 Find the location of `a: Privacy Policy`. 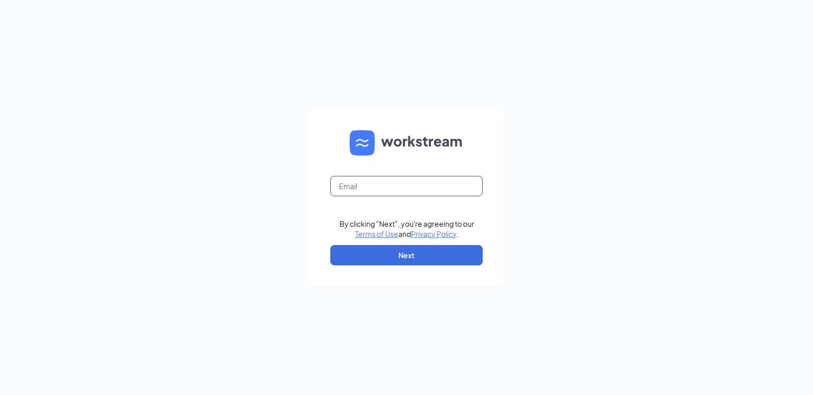

a: Privacy Policy is located at coordinates (434, 234).